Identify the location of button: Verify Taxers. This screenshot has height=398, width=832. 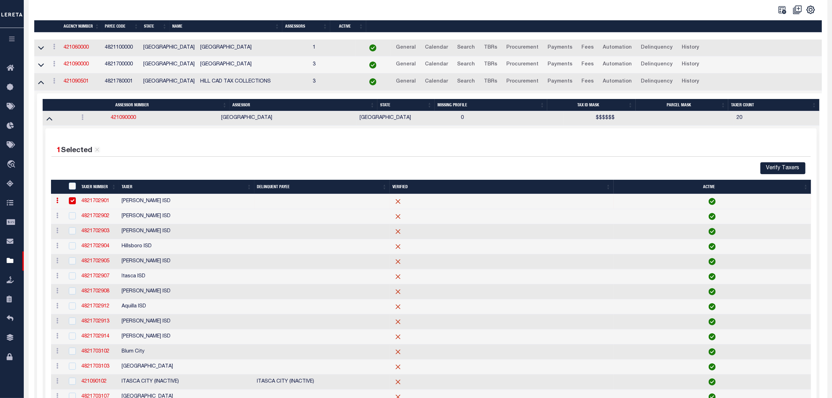
(783, 168).